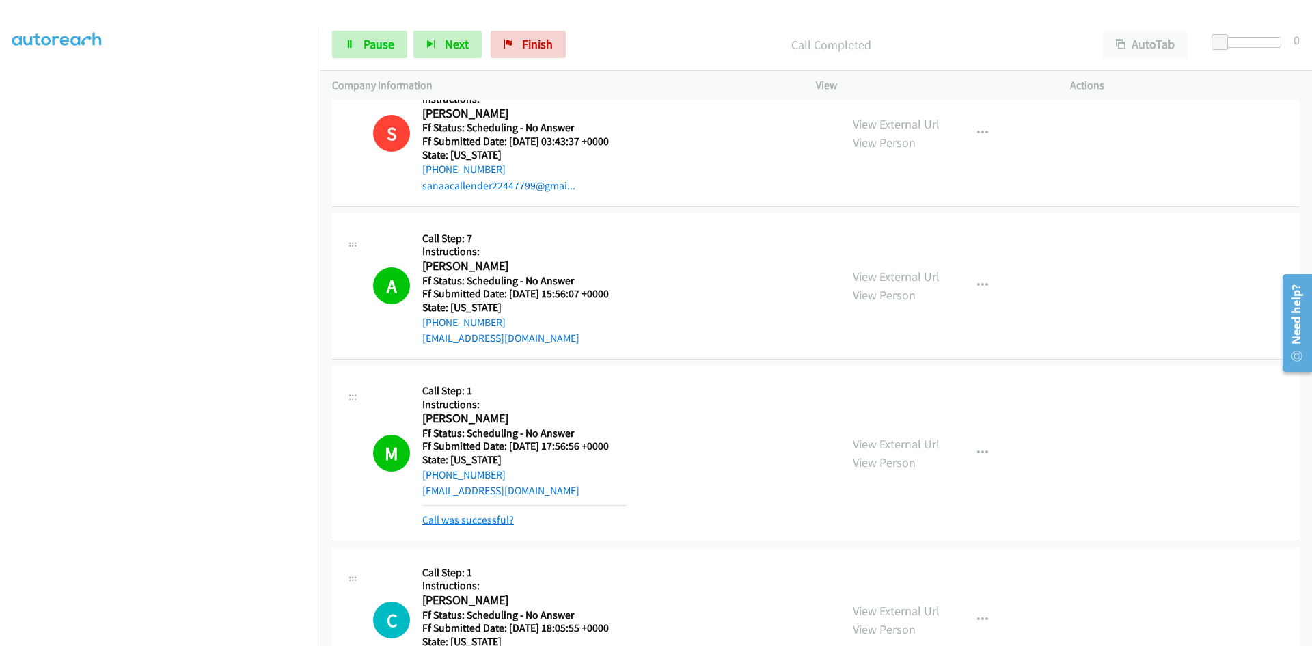  Describe the element at coordinates (391, 286) in the screenshot. I see `h1: A` at that location.